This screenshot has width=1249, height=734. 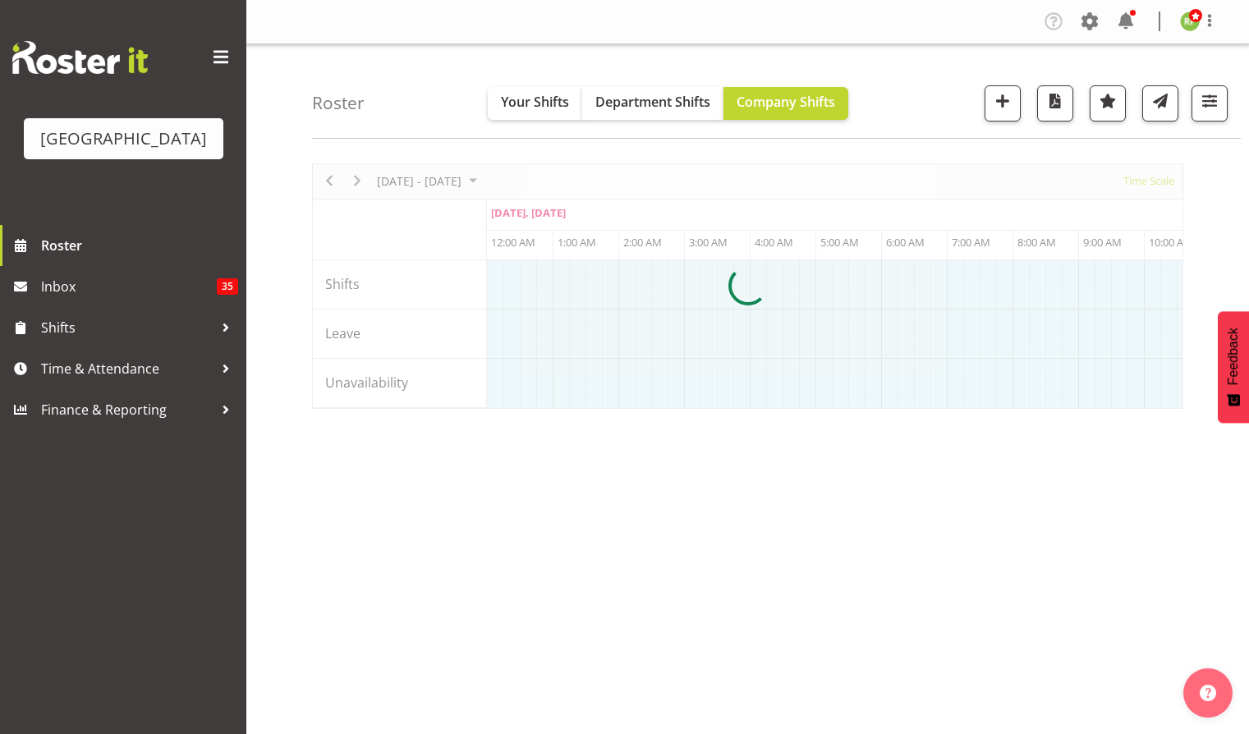 I want to click on h4: Roster, so click(x=338, y=103).